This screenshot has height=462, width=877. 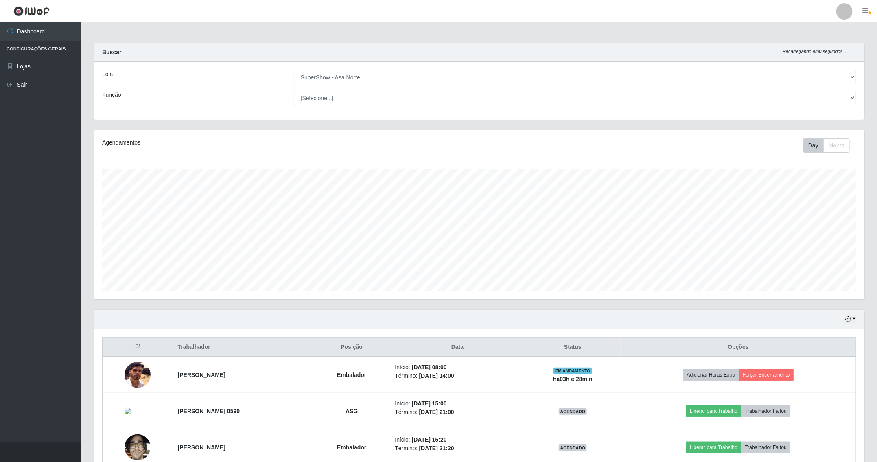 I want to click on div: Agendamentos, so click(x=256, y=142).